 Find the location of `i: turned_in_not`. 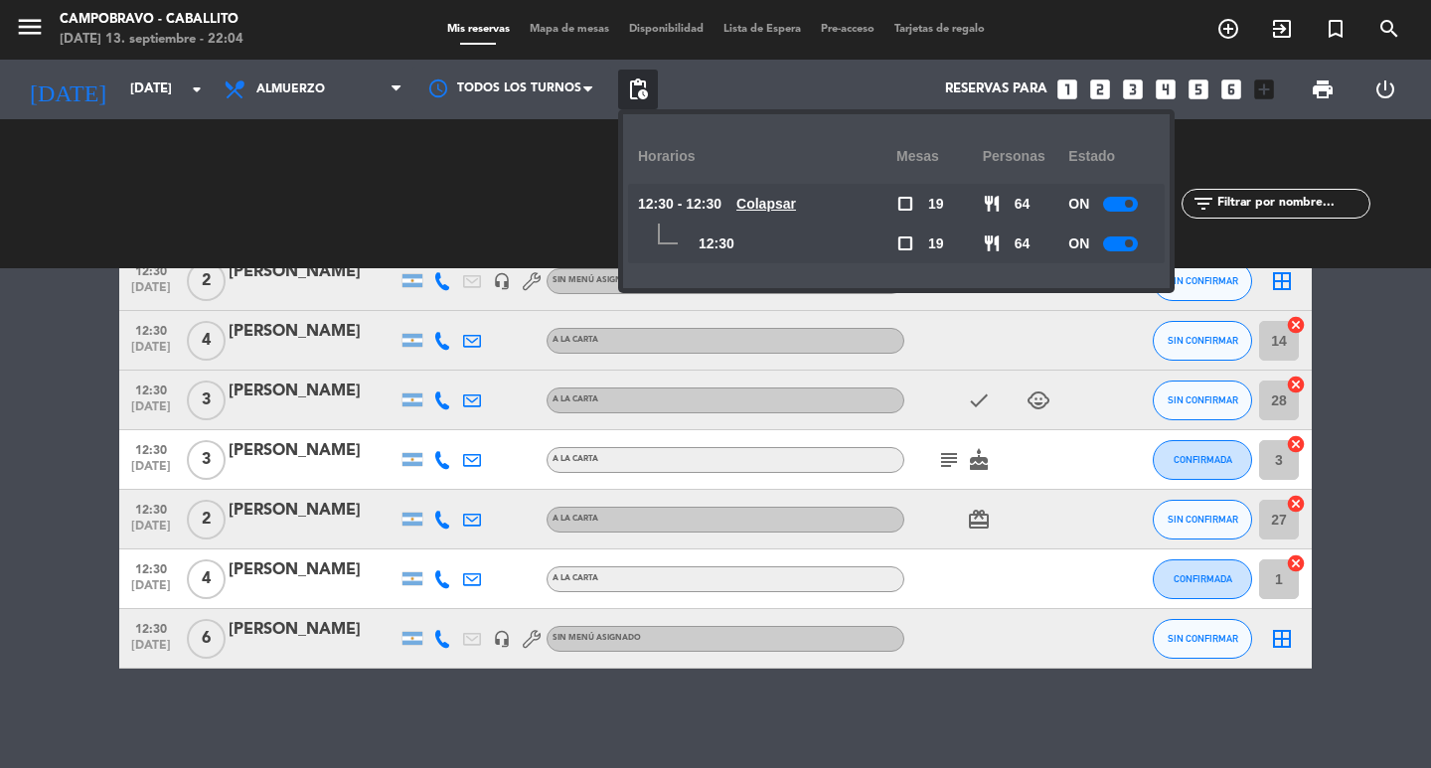

i: turned_in_not is located at coordinates (1336, 29).